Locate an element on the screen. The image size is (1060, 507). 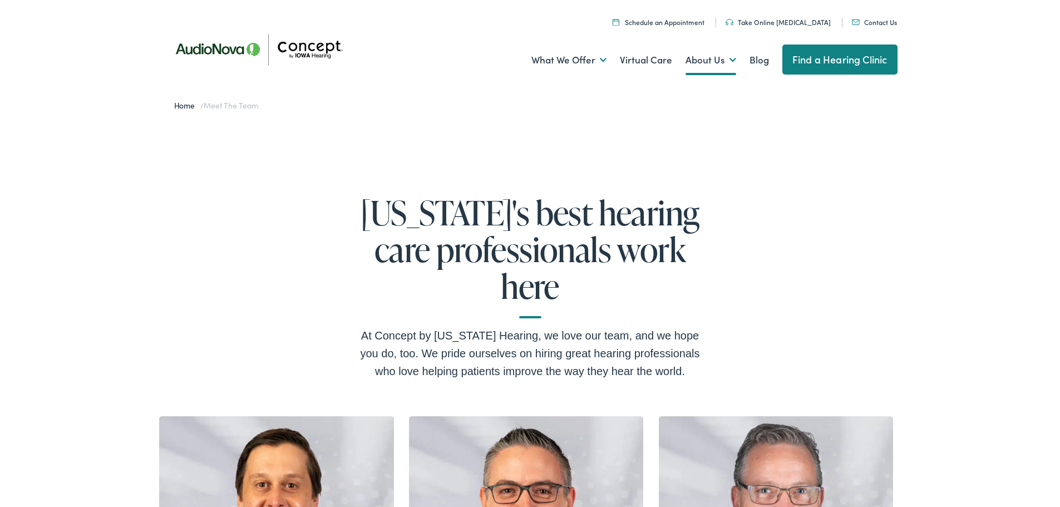
a: Home is located at coordinates (187, 105).